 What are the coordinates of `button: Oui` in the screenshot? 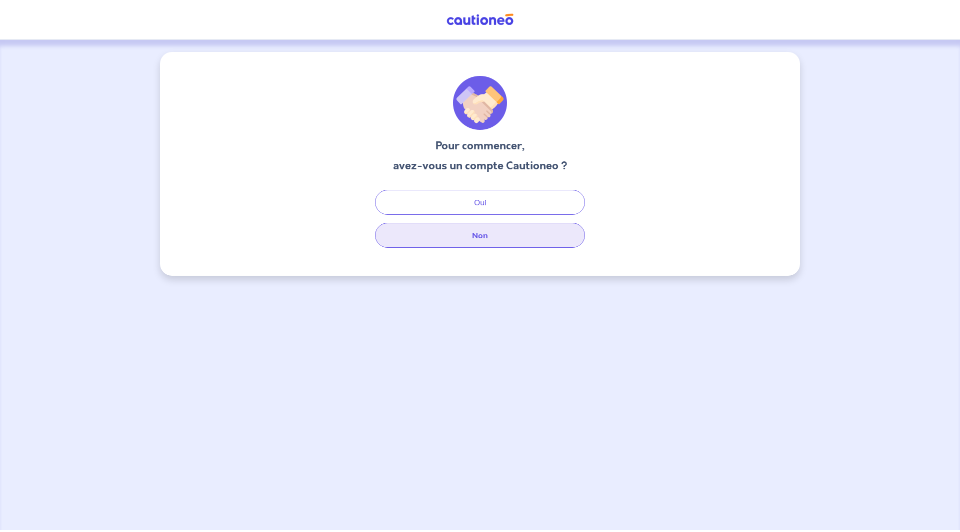 It's located at (480, 202).